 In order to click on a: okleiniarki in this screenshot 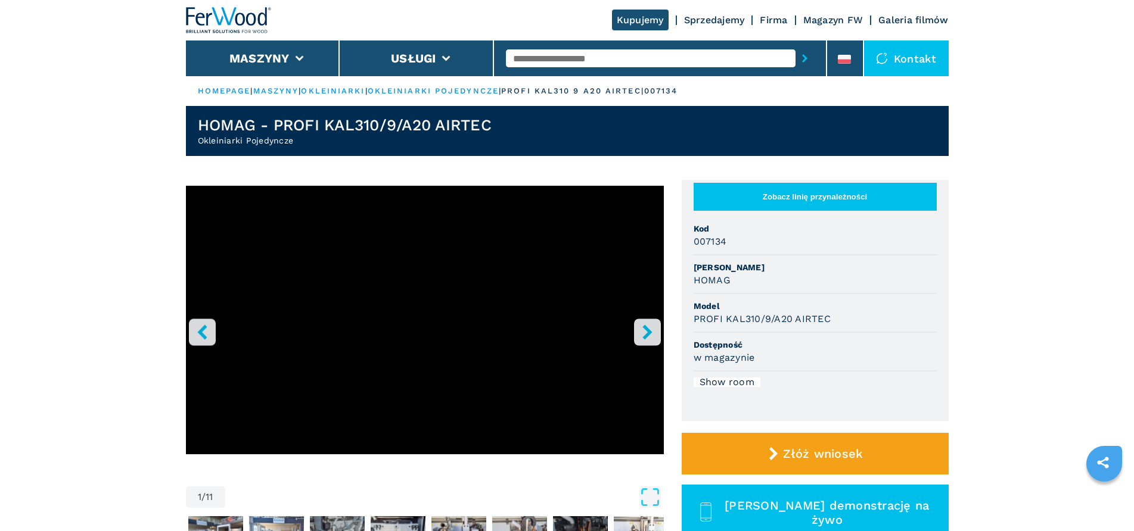, I will do `click(332, 91)`.